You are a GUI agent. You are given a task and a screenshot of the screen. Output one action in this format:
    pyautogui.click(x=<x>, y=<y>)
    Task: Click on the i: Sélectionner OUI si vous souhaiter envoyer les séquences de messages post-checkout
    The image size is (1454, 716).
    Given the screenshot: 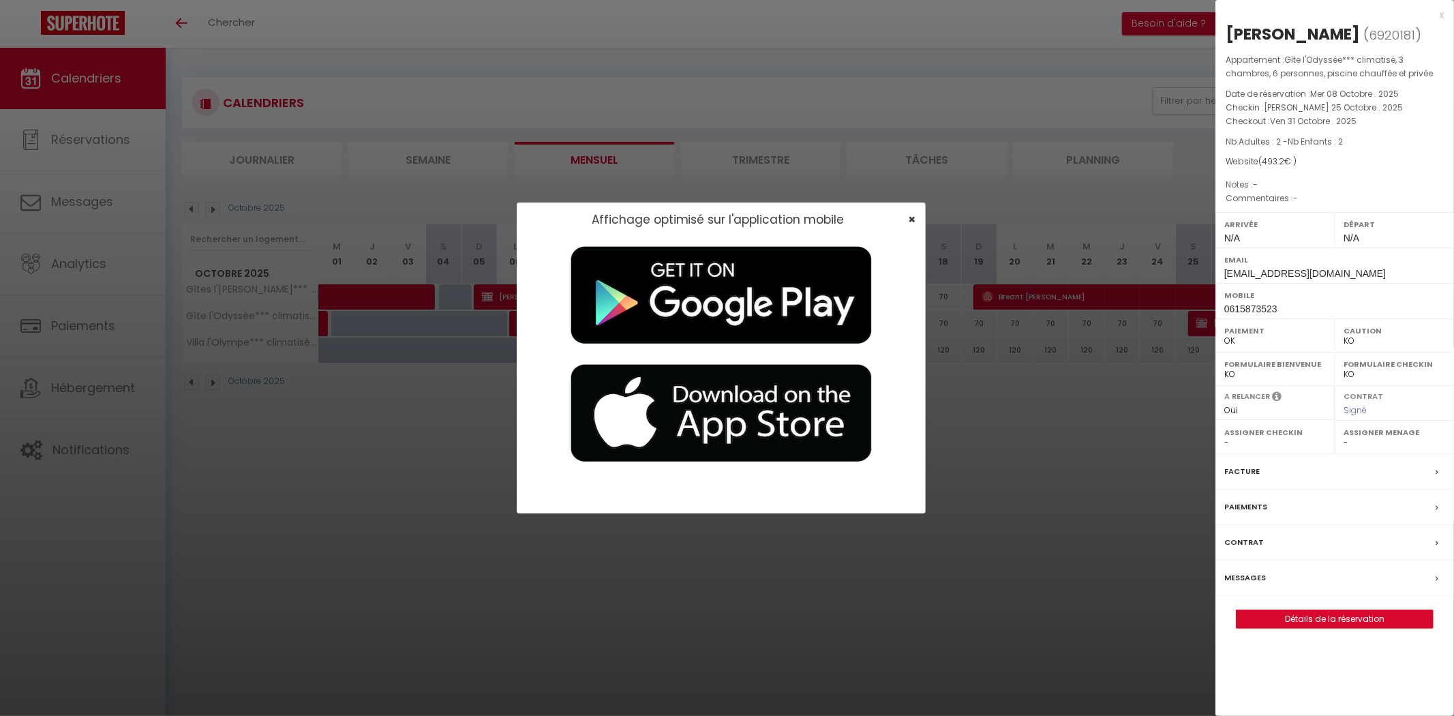 What is the action you would take?
    pyautogui.click(x=1277, y=398)
    